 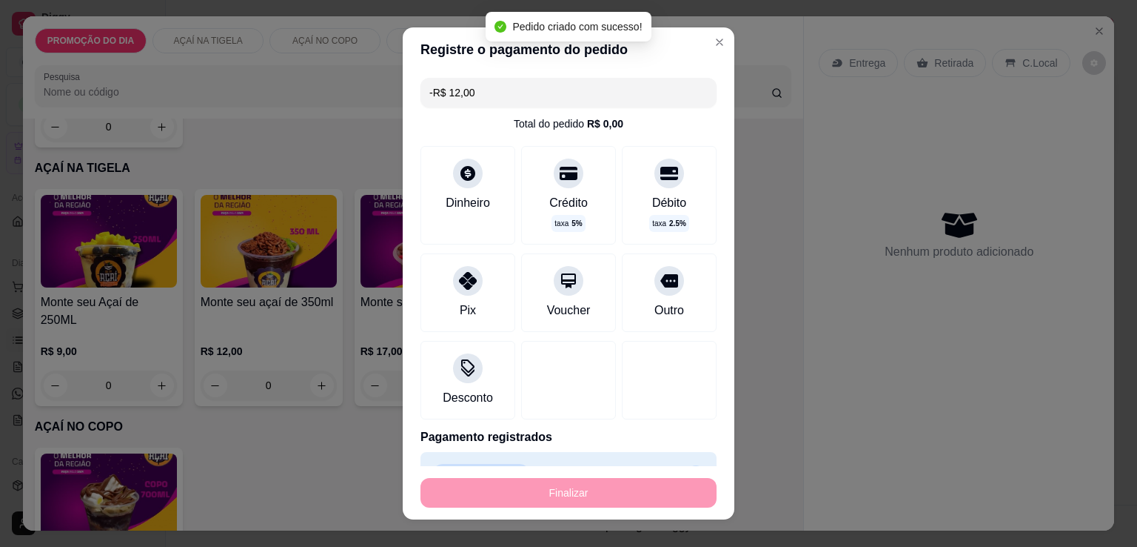 I want to click on p: Transferência Pix, so click(x=481, y=474).